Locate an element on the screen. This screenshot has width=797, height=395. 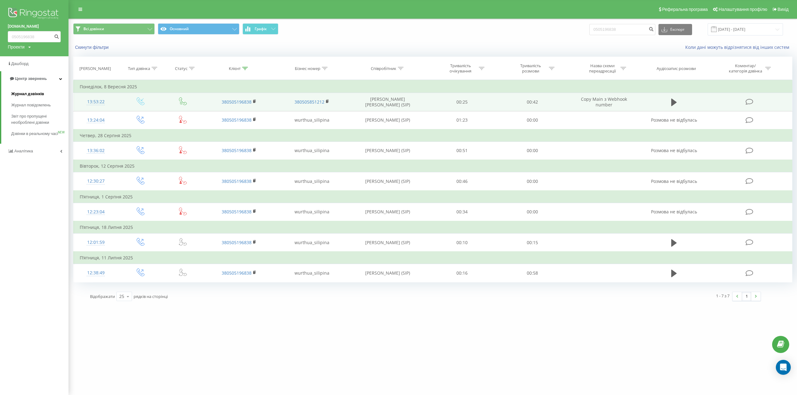
div: Назва схеми переадресації is located at coordinates (602, 68).